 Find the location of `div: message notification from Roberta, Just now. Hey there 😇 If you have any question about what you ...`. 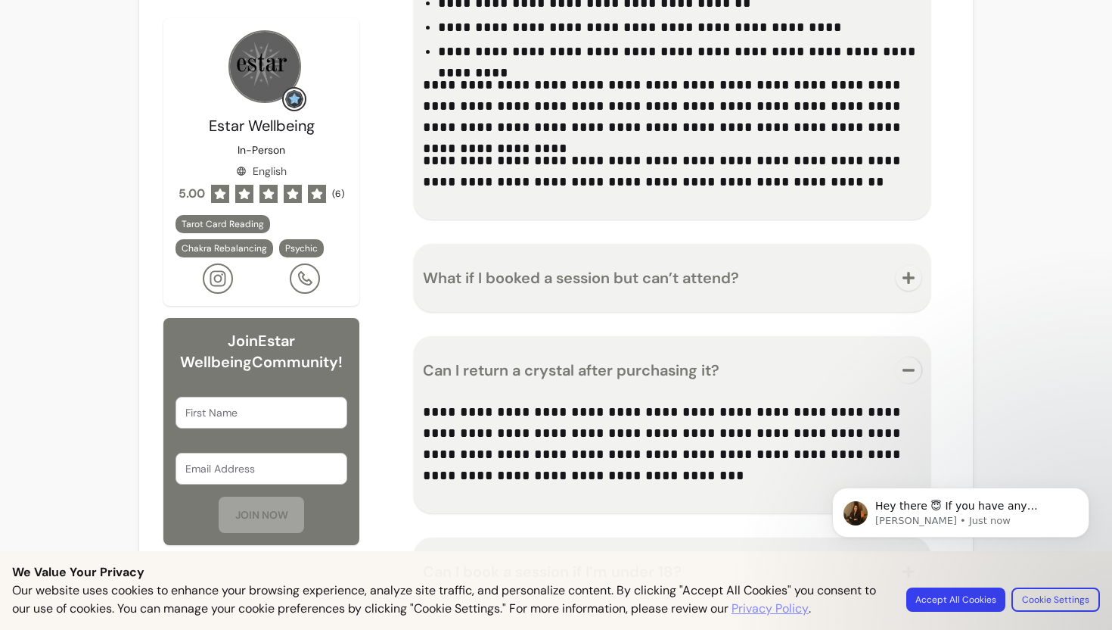

div: message notification from Roberta, Just now. Hey there 😇 If you have any question about what you ... is located at coordinates (151, 57).